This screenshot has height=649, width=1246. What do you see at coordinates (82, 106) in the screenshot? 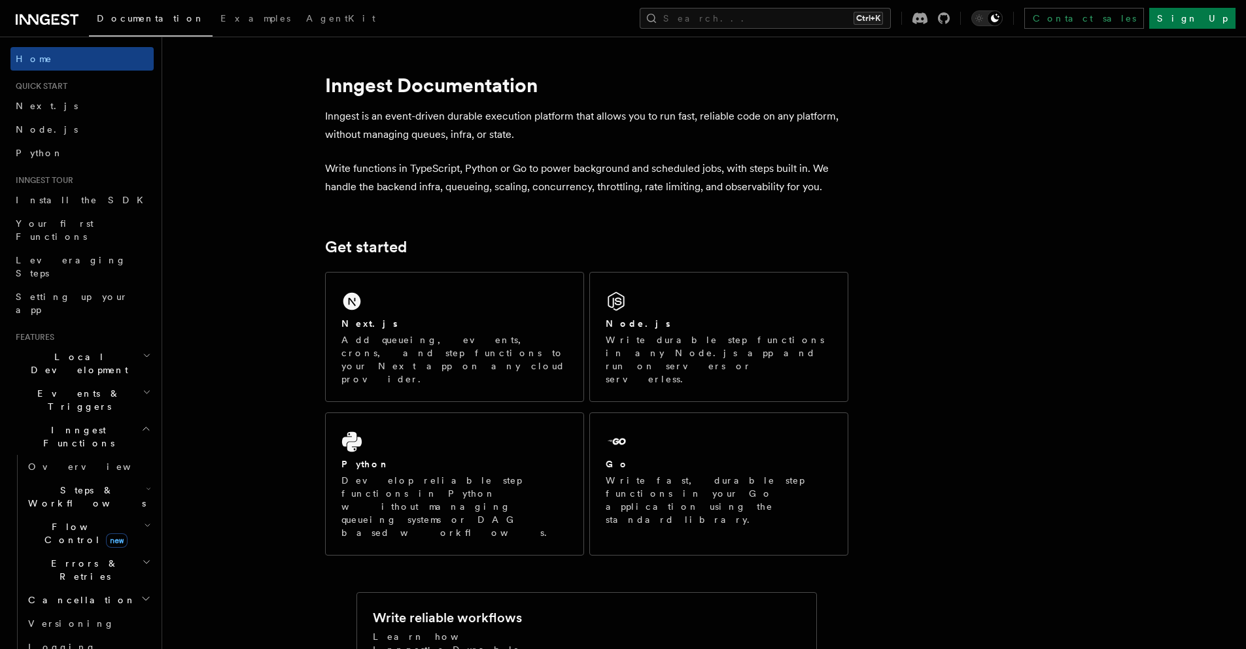
I see `a: Next.js` at bounding box center [82, 106].